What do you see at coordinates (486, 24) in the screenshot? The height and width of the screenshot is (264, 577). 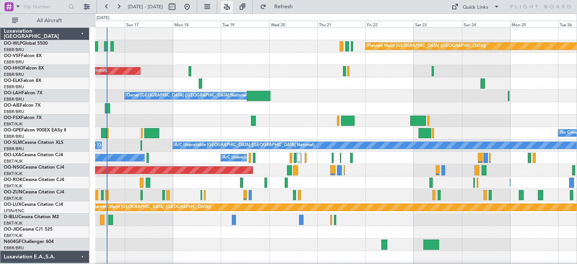 I see `div: Sun 24` at bounding box center [486, 24].